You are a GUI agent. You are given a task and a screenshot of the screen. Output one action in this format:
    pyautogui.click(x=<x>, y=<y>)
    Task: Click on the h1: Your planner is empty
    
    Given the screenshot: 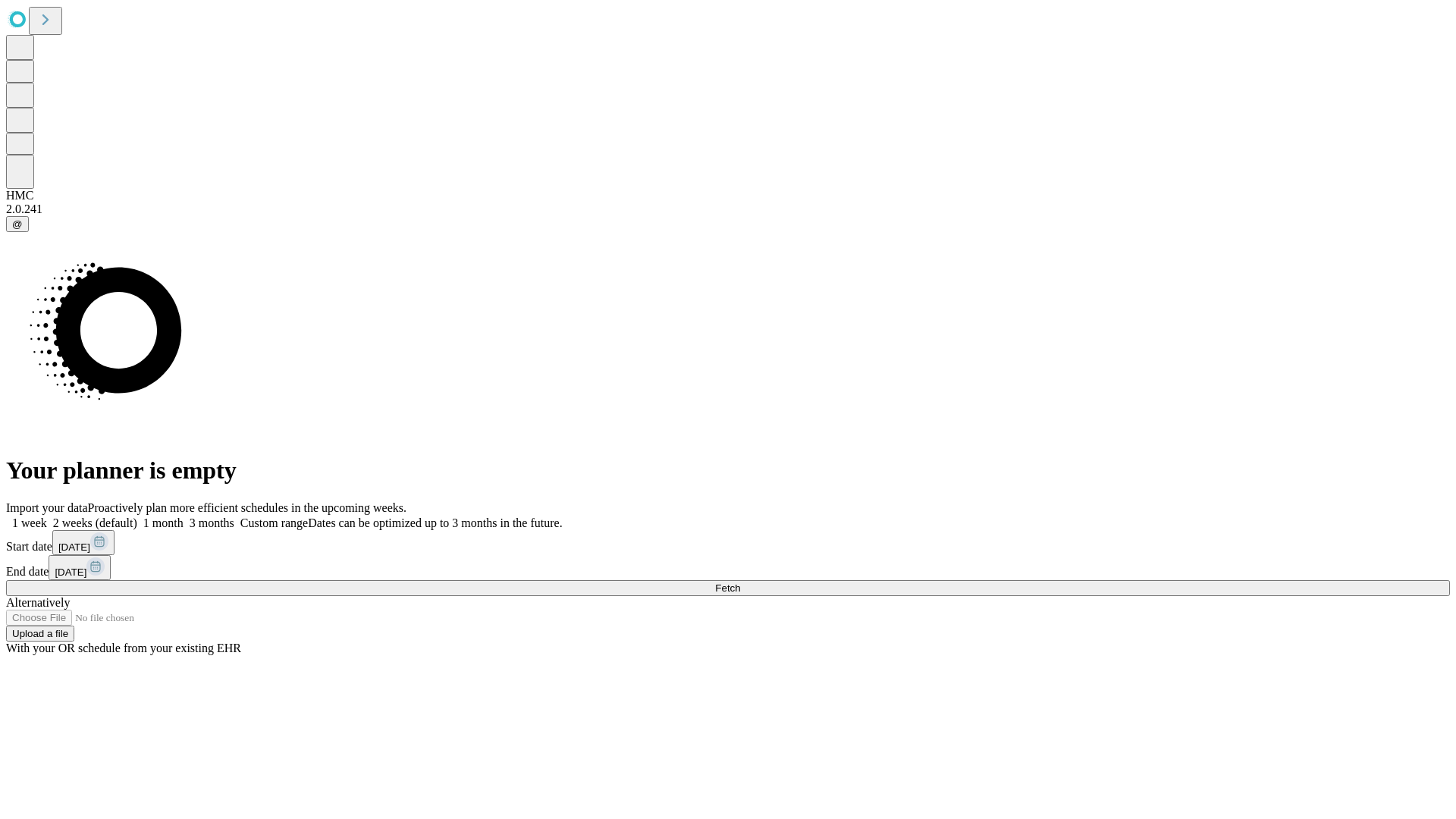 What is the action you would take?
    pyautogui.click(x=728, y=470)
    